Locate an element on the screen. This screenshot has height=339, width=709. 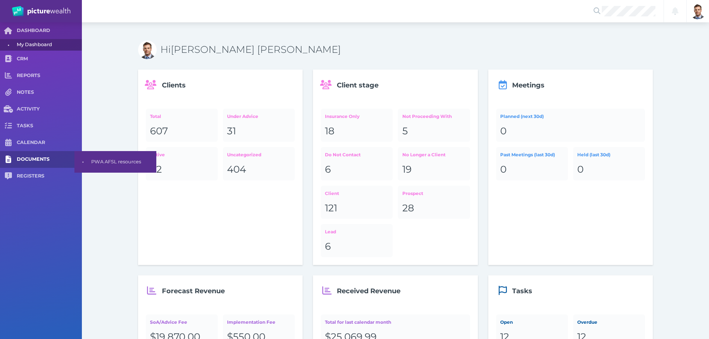
a: Active42 is located at coordinates (182, 163).